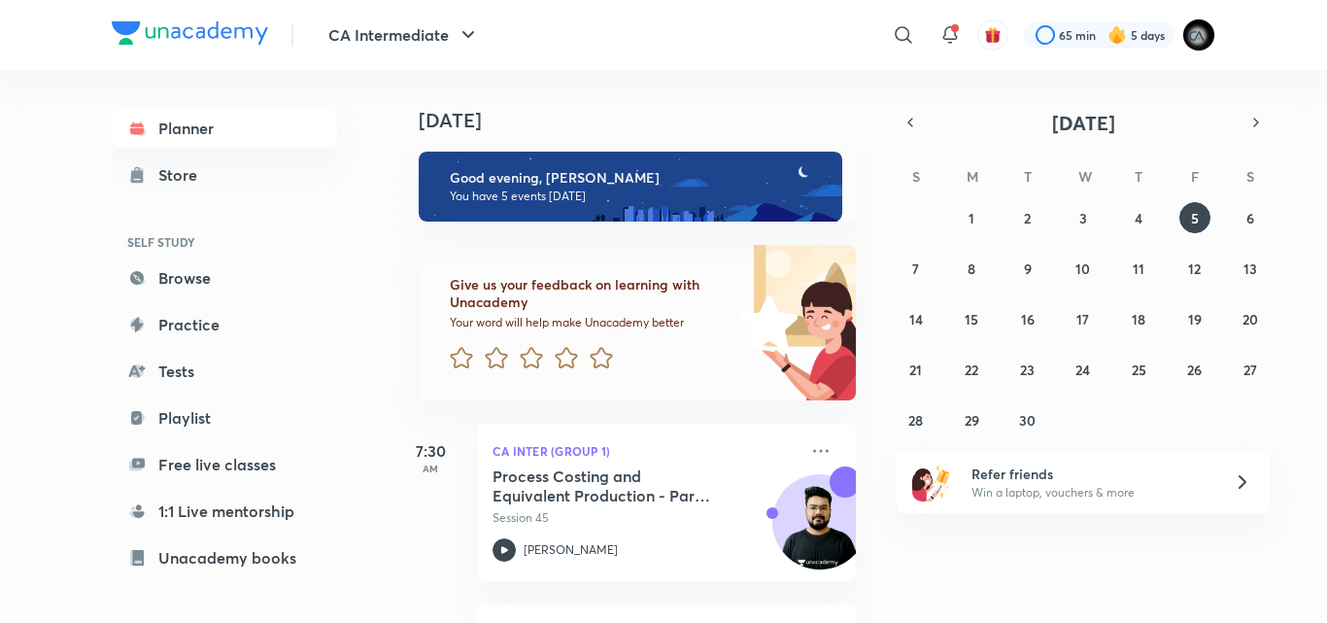 Image resolution: width=1327 pixels, height=623 pixels. I want to click on img: feedback_image, so click(764, 323).